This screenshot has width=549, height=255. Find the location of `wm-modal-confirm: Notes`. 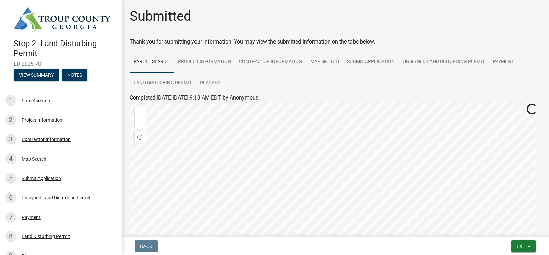

wm-modal-confirm: Notes is located at coordinates (75, 76).